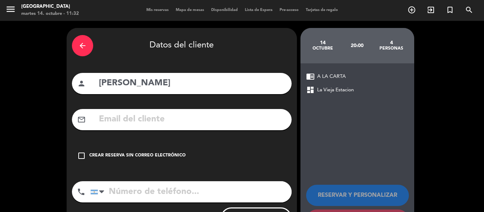 This screenshot has height=212, width=484. I want to click on div: 20:00, so click(357, 46).